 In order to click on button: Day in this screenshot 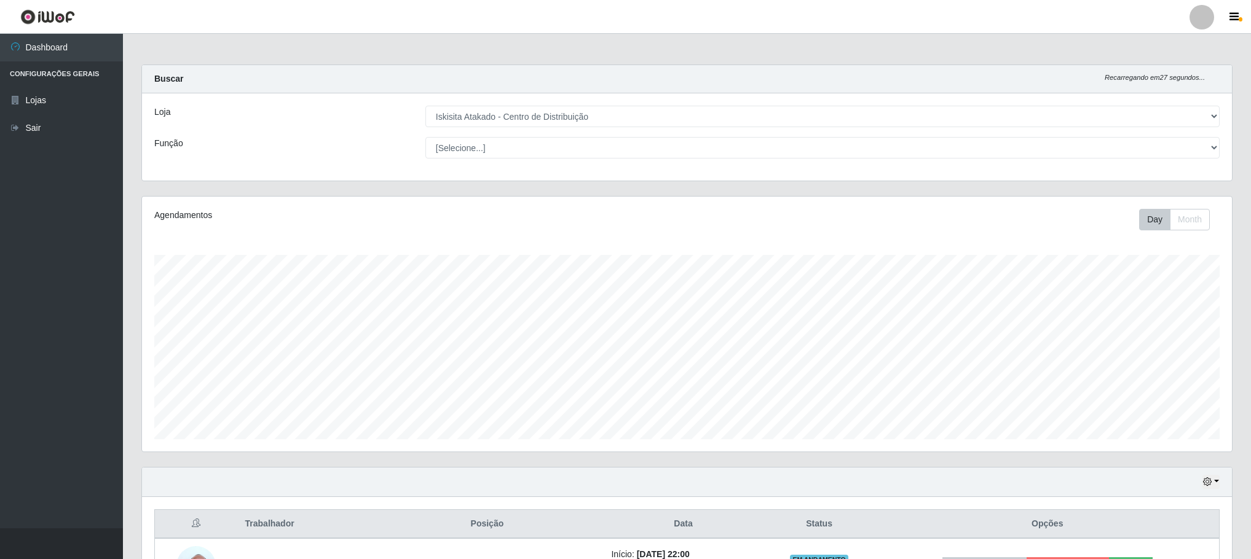, I will do `click(1154, 219)`.